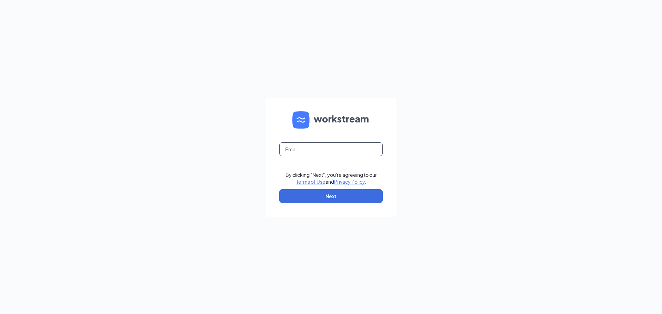  What do you see at coordinates (331, 178) in the screenshot?
I see `div: By clicking "Next", you're agreeing to our and .` at bounding box center [331, 178].